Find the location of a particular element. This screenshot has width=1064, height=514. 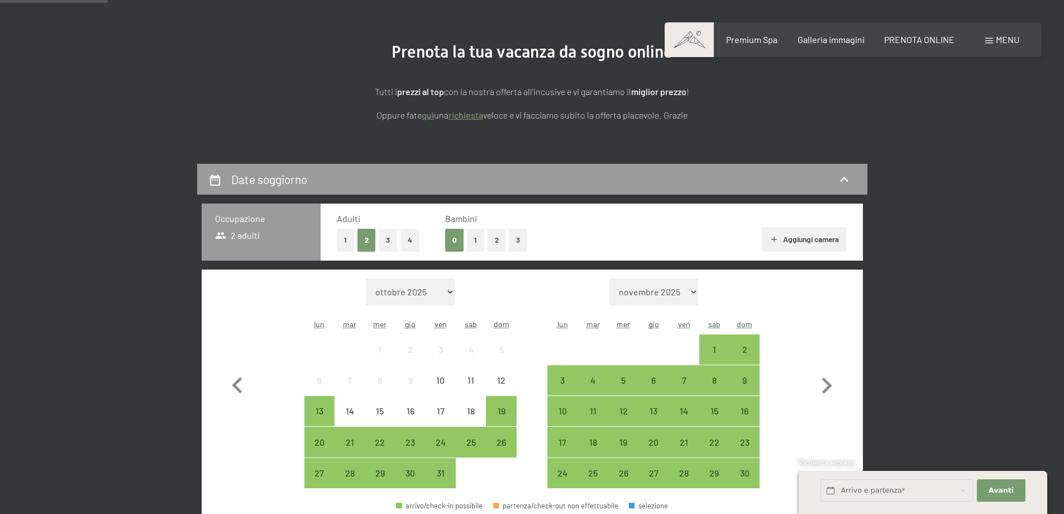

div: Sat Nov 08 2025 is located at coordinates (715, 380).